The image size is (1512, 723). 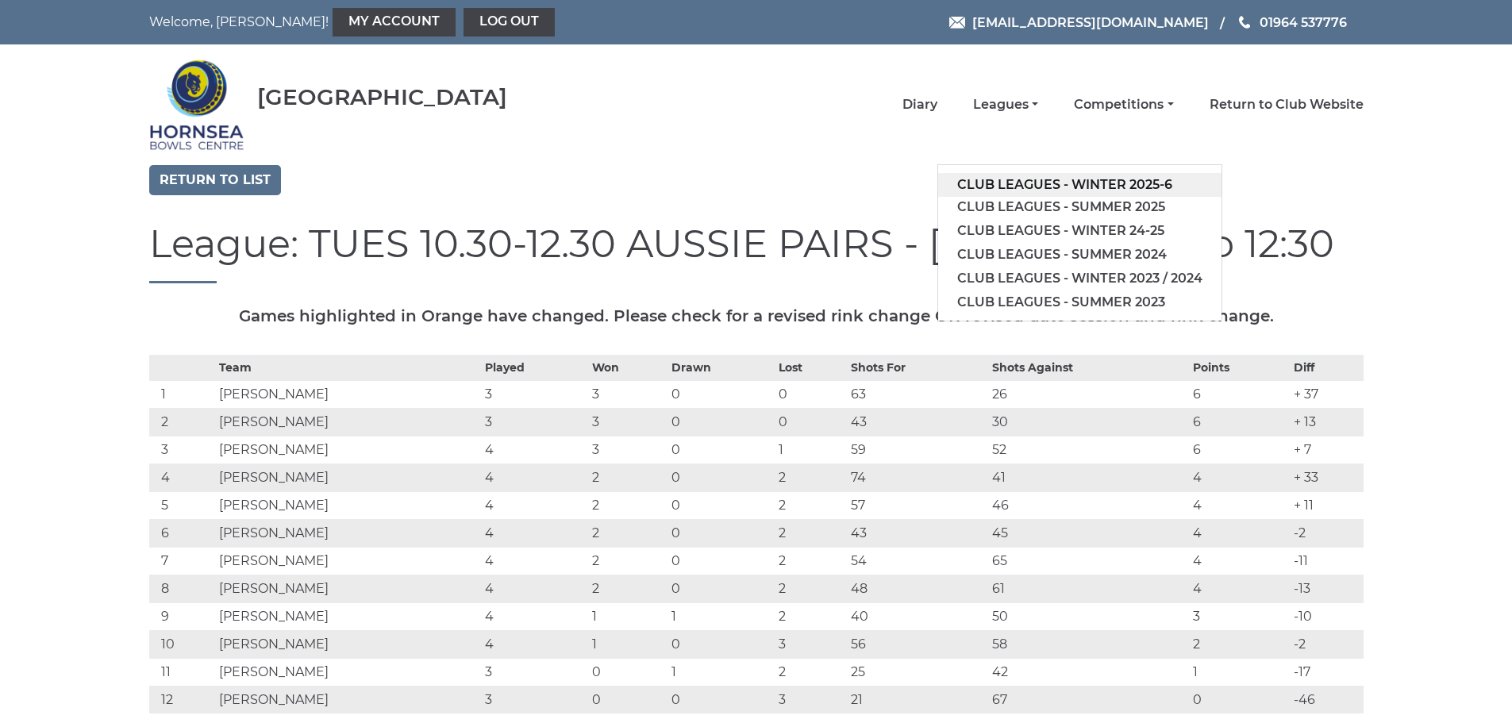 I want to click on a: Phone us 01964 537776, so click(x=1291, y=22).